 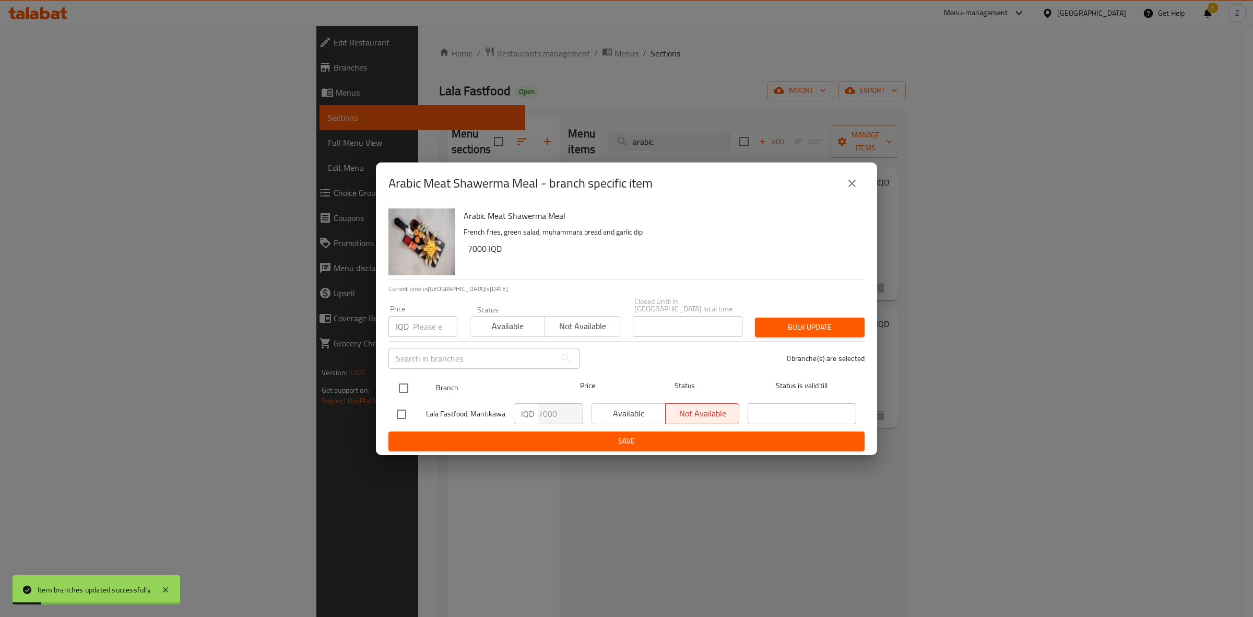 I want to click on h6: Arabic Meat Shawerma Meal, so click(x=660, y=216).